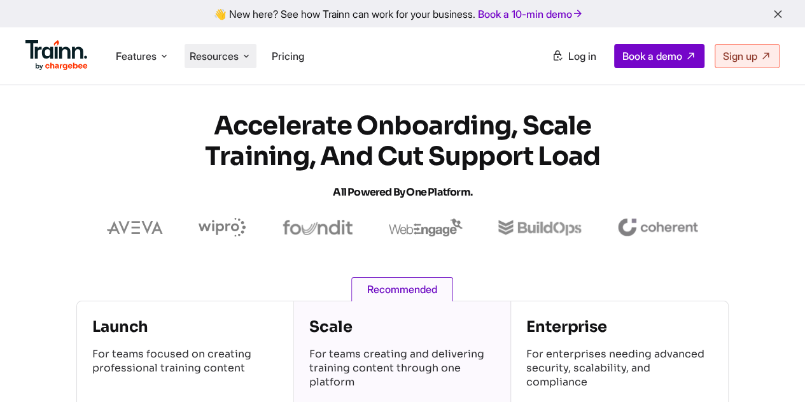 This screenshot has width=805, height=402. What do you see at coordinates (57, 55) in the screenshot?
I see `img: Trainn Logo` at bounding box center [57, 55].